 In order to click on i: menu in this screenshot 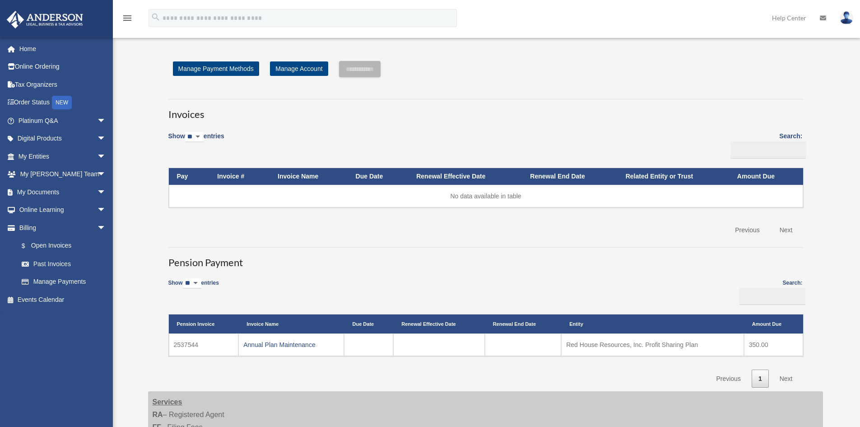, I will do `click(127, 18)`.